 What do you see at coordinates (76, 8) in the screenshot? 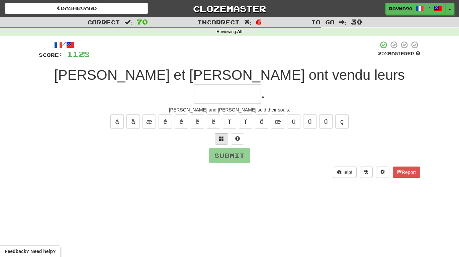
I see `a: Dashboard` at bounding box center [76, 8].